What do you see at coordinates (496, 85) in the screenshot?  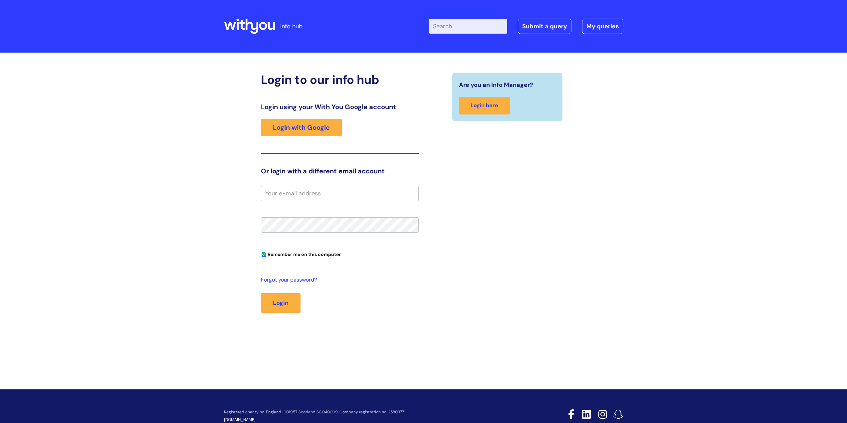 I see `span: Are you an Info Manager?` at bounding box center [496, 85].